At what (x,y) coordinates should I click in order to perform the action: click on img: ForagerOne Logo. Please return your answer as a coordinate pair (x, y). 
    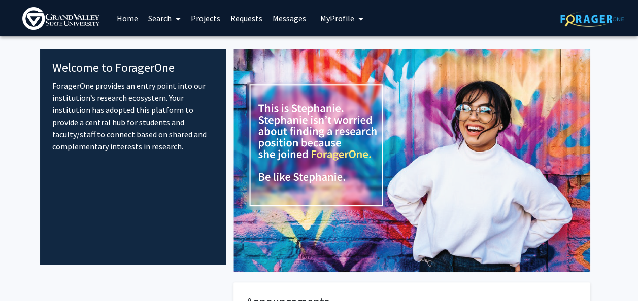
    Looking at the image, I should click on (592, 19).